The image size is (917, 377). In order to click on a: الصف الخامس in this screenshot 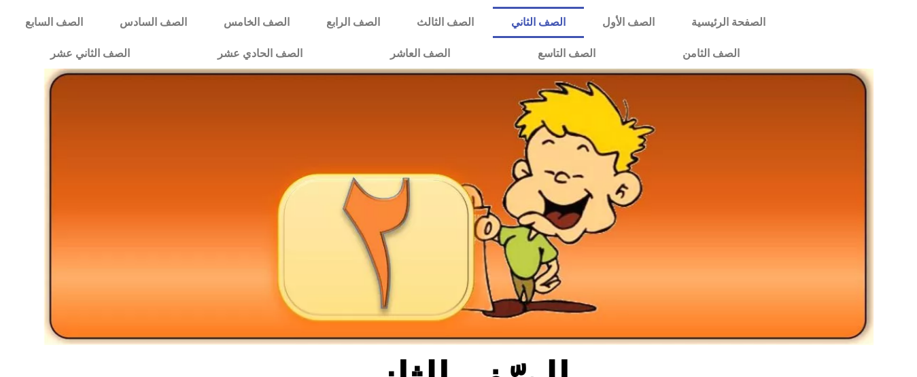, I will do `click(256, 22)`.